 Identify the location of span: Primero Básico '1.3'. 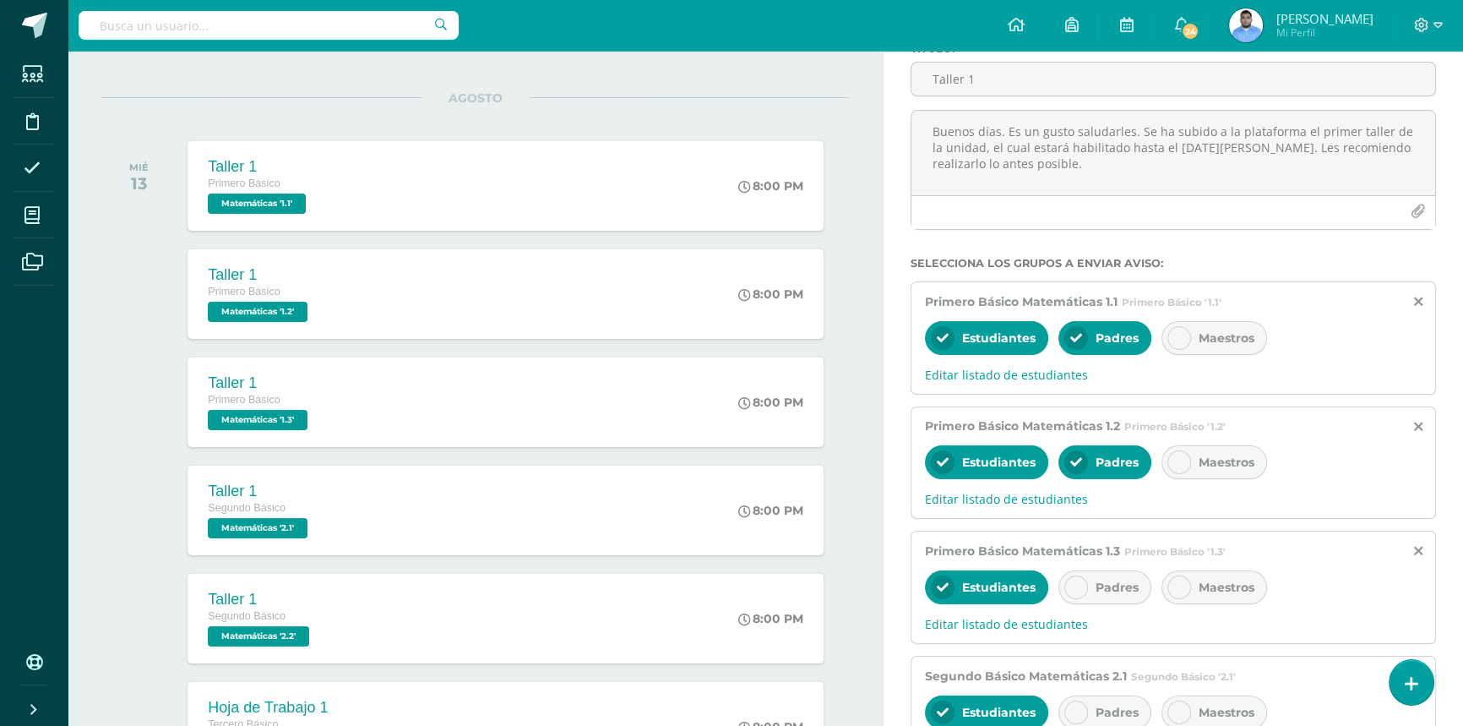
(1175, 551).